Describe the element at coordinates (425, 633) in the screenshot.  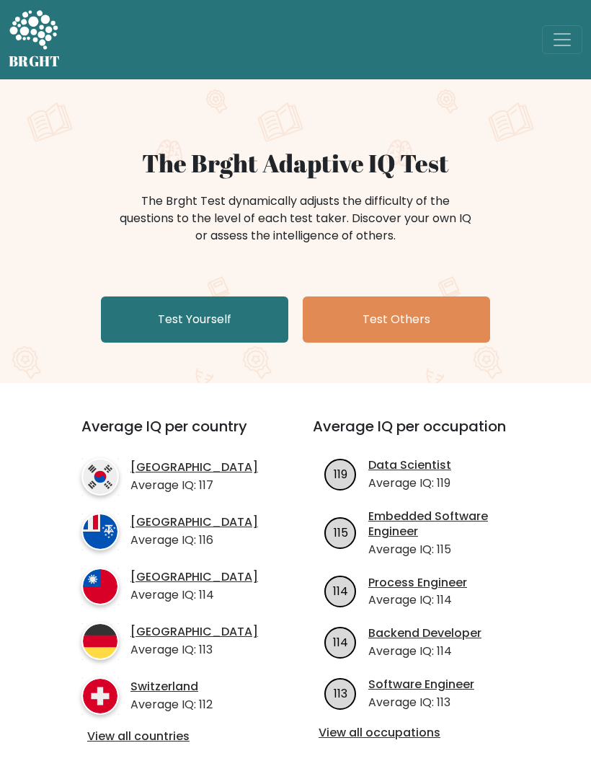
I see `a: Backend Developer` at that location.